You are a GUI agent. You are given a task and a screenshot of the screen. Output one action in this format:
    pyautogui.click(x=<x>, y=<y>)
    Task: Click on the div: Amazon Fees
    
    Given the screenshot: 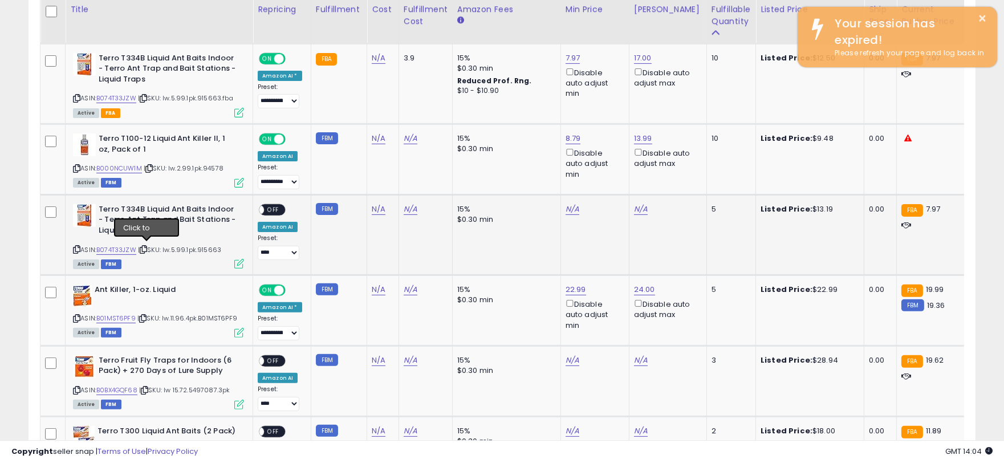 What is the action you would take?
    pyautogui.click(x=506, y=9)
    